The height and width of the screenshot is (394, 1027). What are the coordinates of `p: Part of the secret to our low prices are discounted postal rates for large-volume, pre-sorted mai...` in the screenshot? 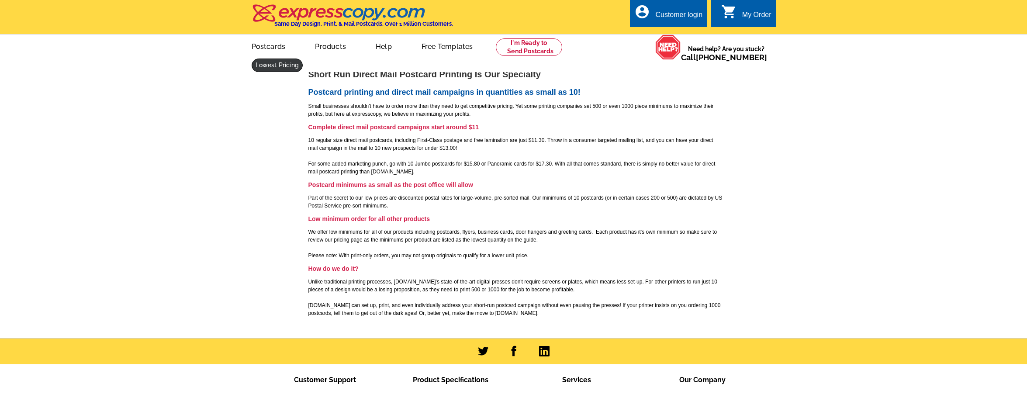 It's located at (516, 202).